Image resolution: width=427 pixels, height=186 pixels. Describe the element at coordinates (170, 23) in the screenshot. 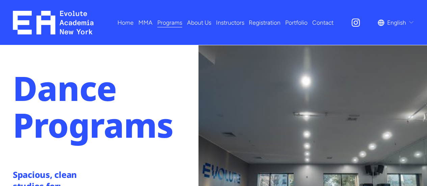

I see `span: Programs` at that location.